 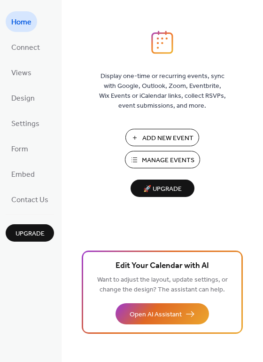 I want to click on span: Display one-time or recurring events, sync with Google, Outlook, Zoom, Eventbrite, Wix Events or ..., so click(x=163, y=91).